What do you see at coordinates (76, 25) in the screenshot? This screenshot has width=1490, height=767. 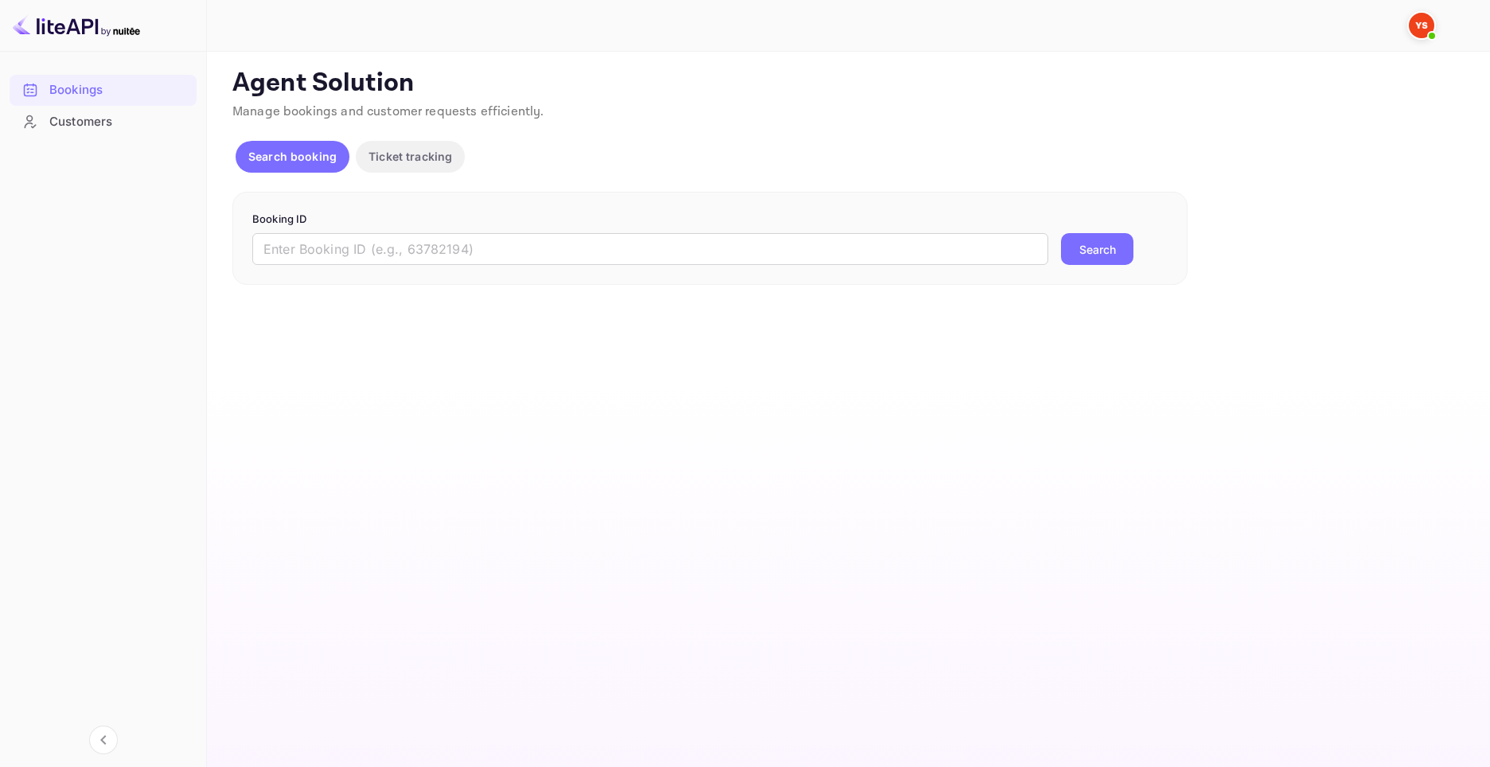 I see `img: LiteAPI logo` at bounding box center [76, 25].